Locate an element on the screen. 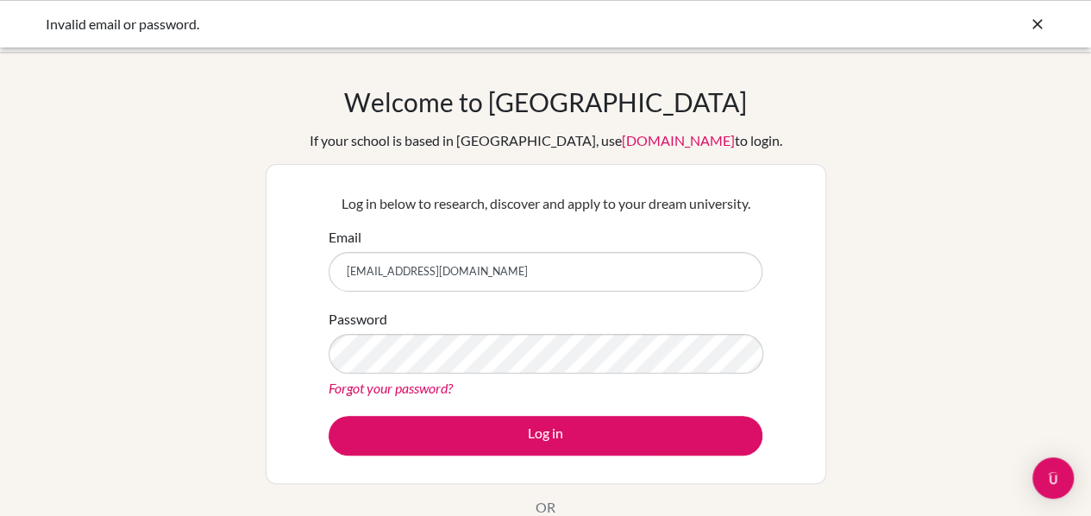 Image resolution: width=1091 pixels, height=516 pixels. label: Password is located at coordinates (358, 319).